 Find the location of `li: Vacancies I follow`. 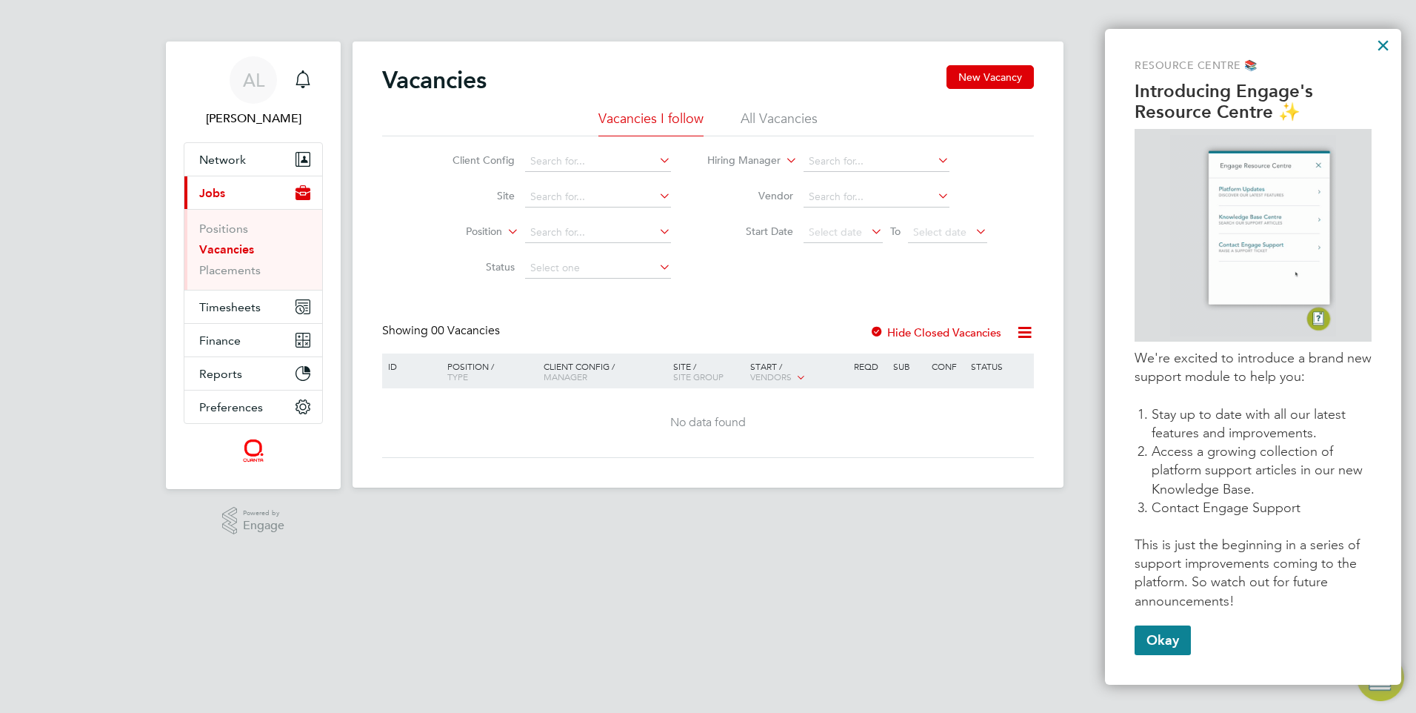

li: Vacancies I follow is located at coordinates (651, 123).